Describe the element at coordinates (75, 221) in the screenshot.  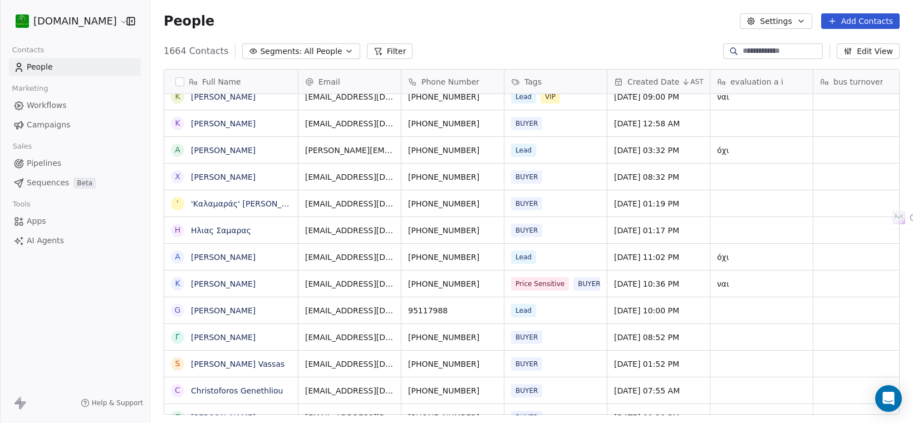
I see `a: Apps` at that location.